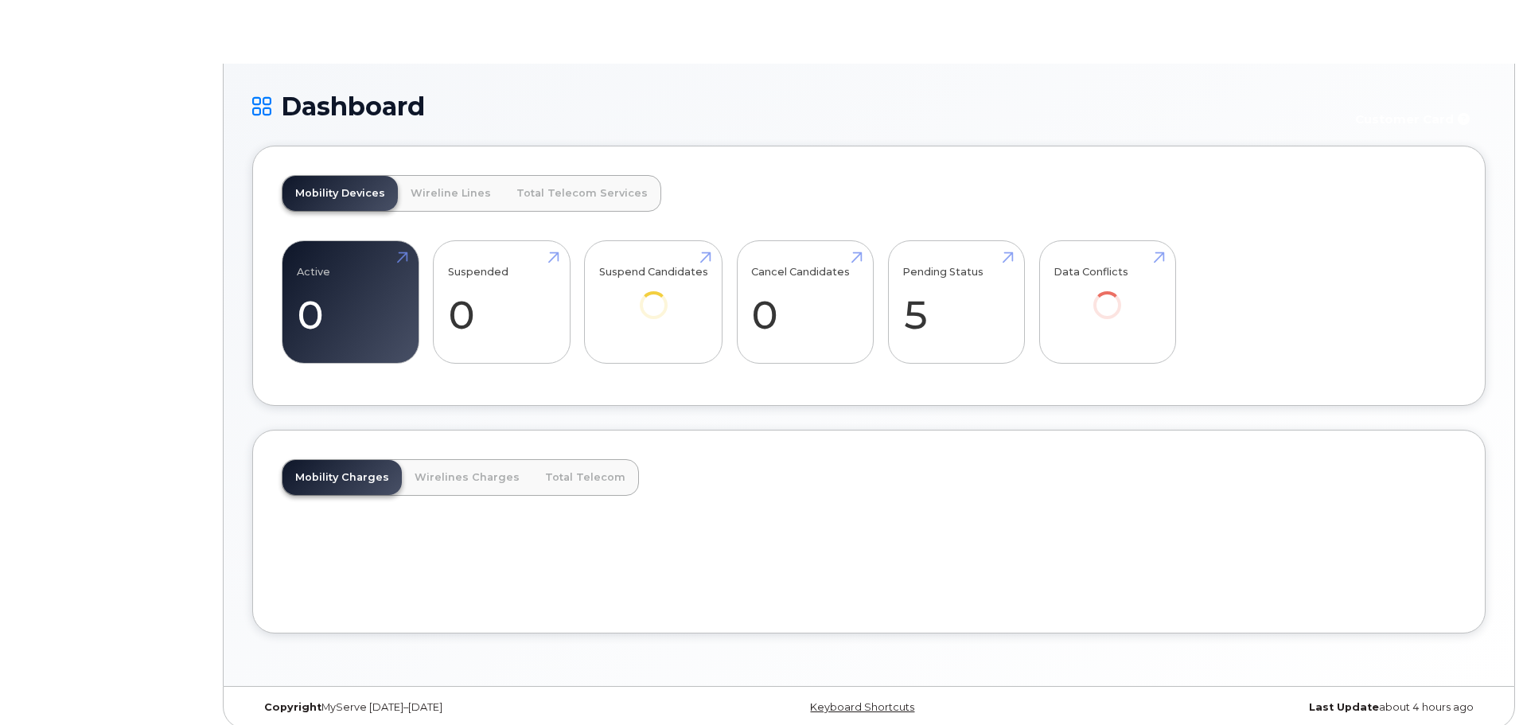 Image resolution: width=1523 pixels, height=725 pixels. Describe the element at coordinates (956, 302) in the screenshot. I see `a: Pending Status 5` at that location.